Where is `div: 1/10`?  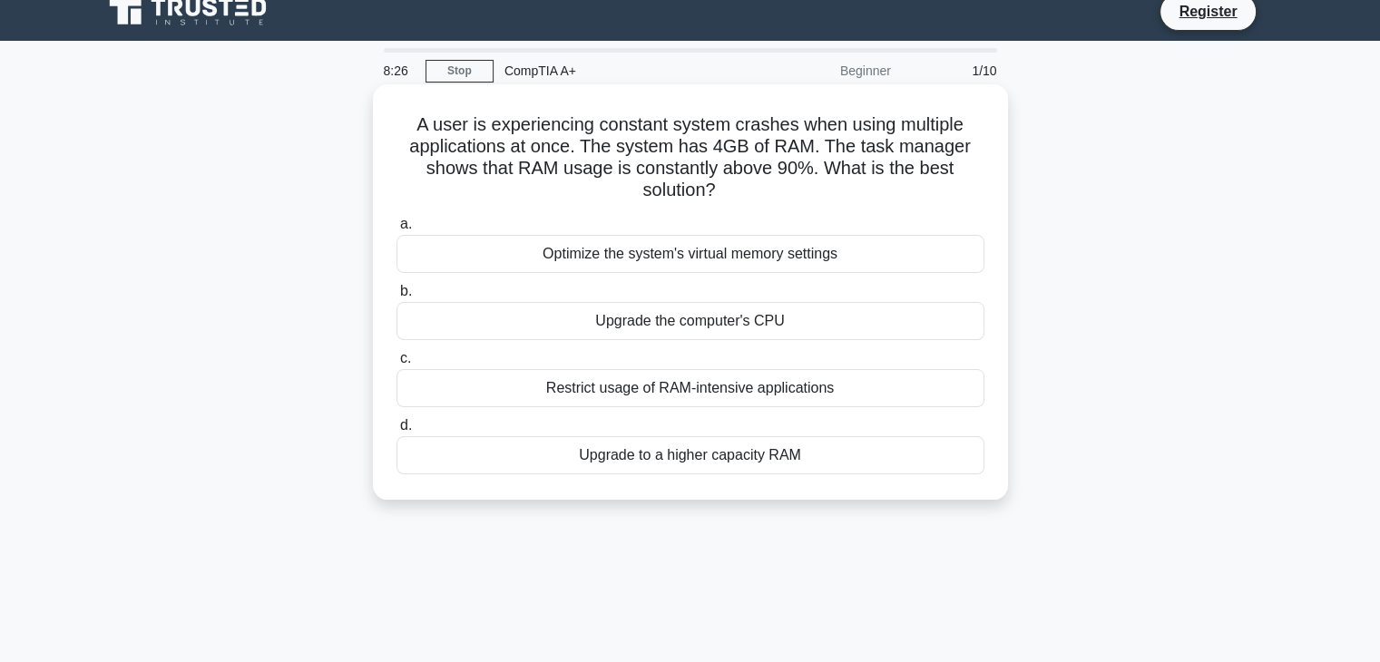 div: 1/10 is located at coordinates (954, 71).